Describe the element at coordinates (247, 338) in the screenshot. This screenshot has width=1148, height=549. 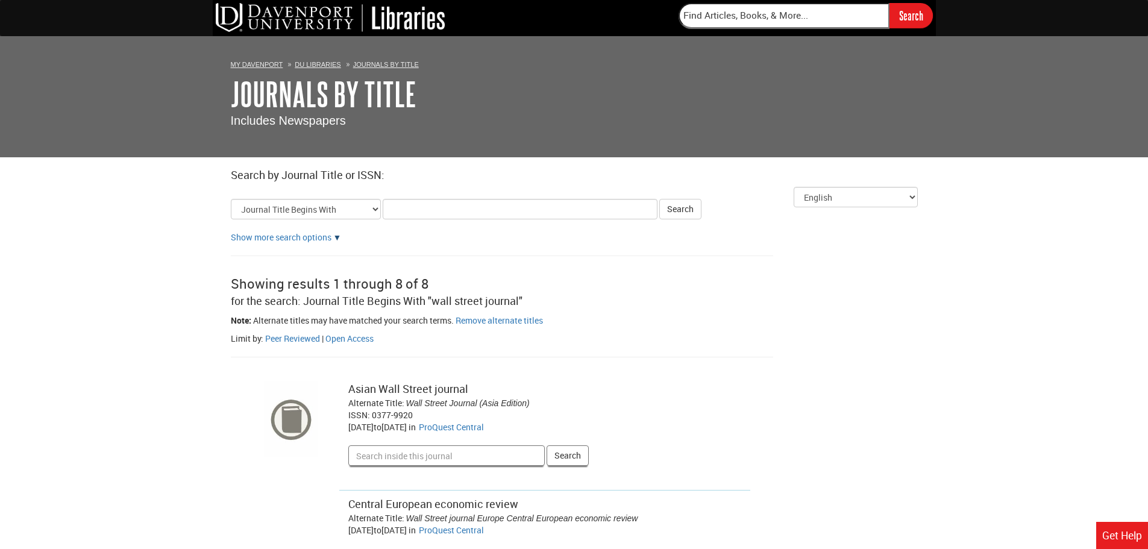
I see `span: Limit by:` at that location.